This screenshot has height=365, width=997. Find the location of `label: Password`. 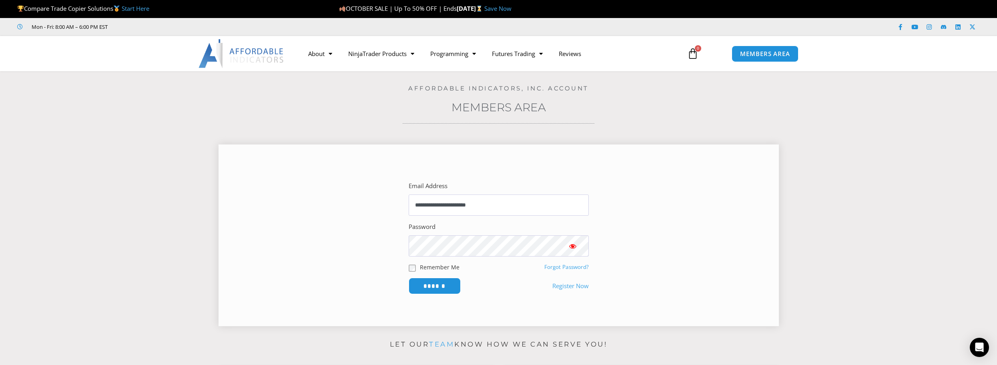

label: Password is located at coordinates (422, 227).